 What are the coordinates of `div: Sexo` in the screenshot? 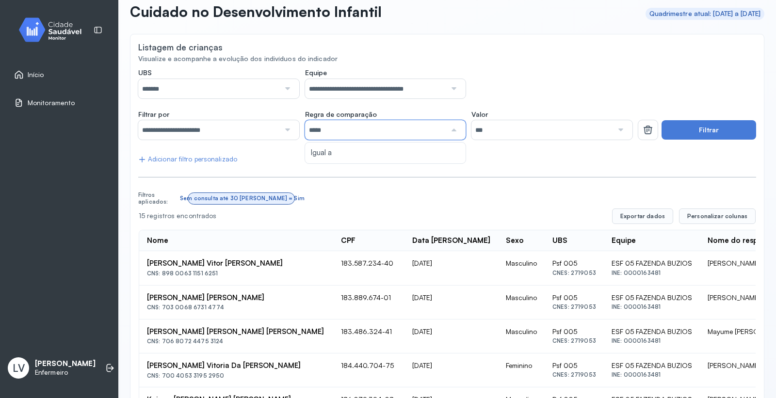 It's located at (515, 241).